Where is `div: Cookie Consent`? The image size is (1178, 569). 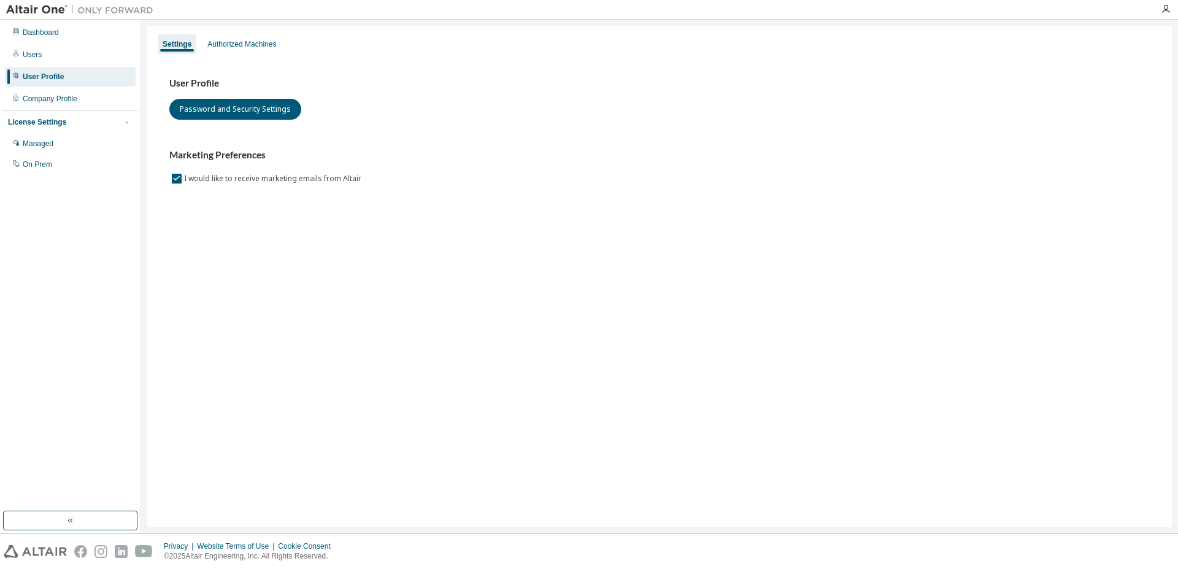 div: Cookie Consent is located at coordinates (307, 546).